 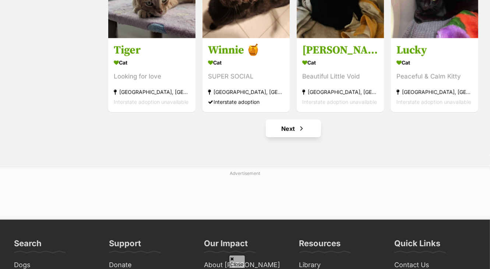 I want to click on h3: Our Impact, so click(x=226, y=246).